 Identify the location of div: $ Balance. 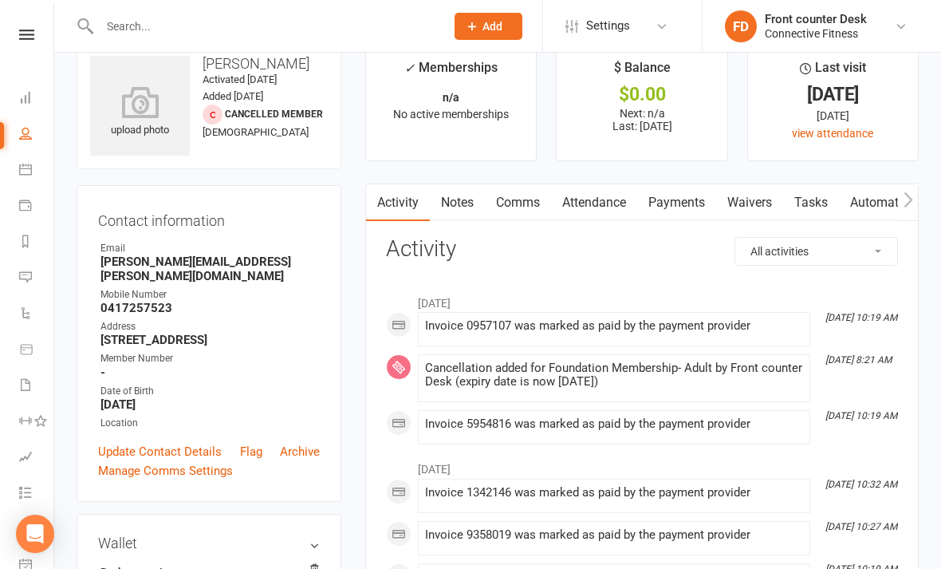
(642, 72).